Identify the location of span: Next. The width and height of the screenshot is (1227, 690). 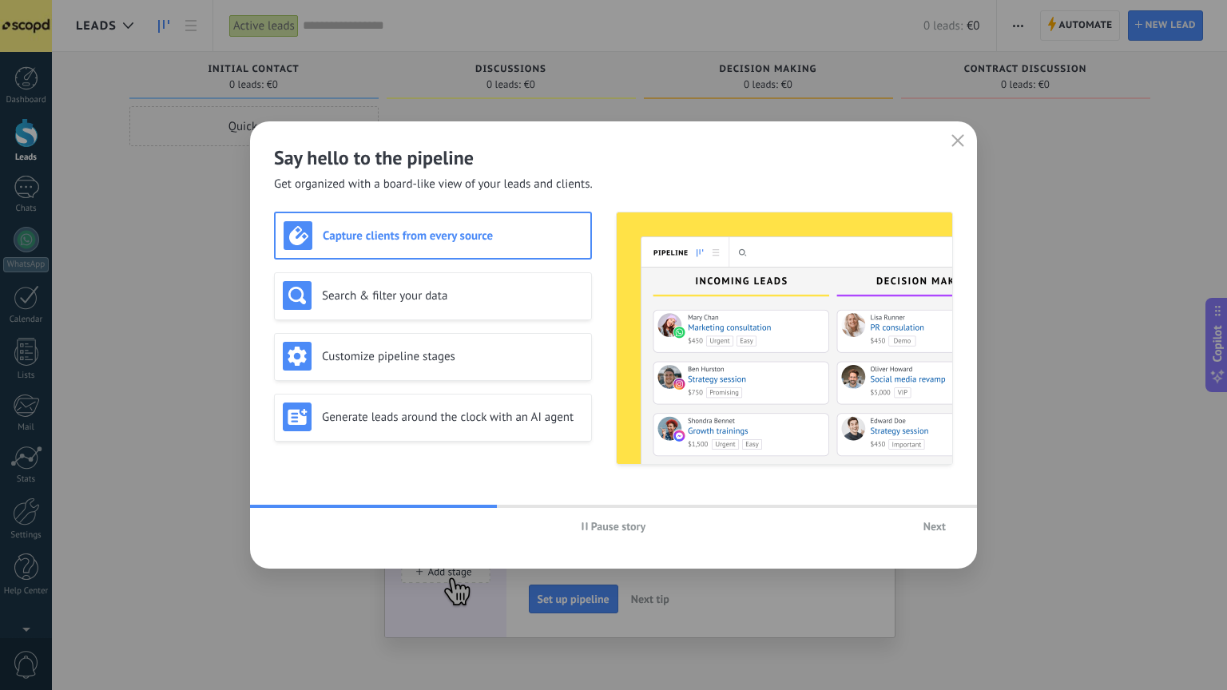
(934, 526).